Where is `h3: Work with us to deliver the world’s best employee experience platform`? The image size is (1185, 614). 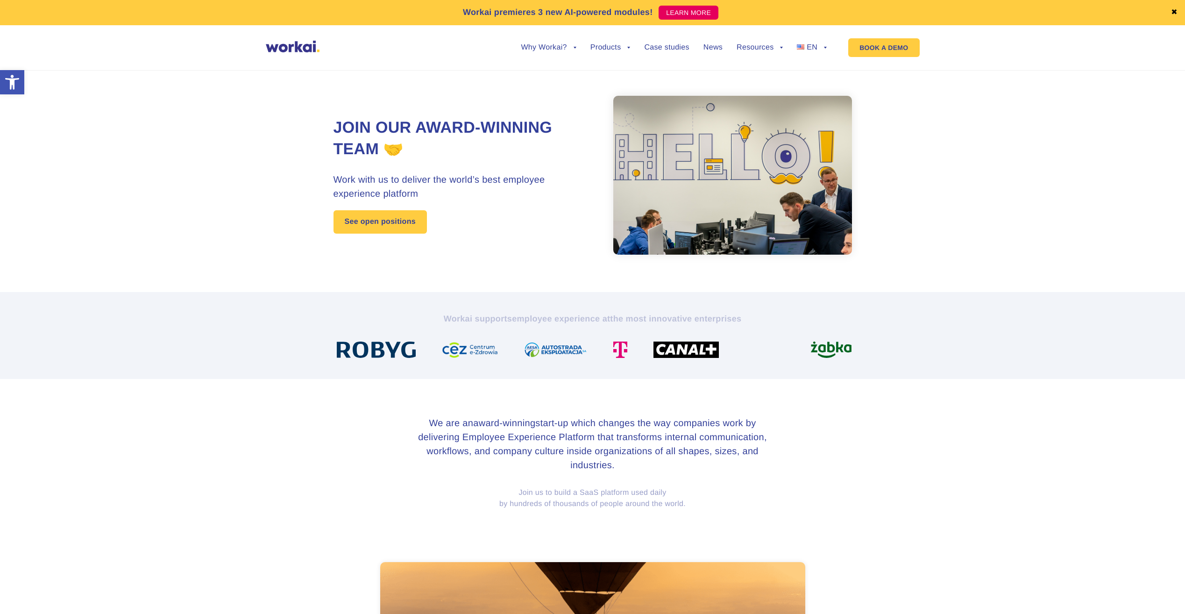
h3: Work with us to deliver the world’s best employee experience platform is located at coordinates (463, 187).